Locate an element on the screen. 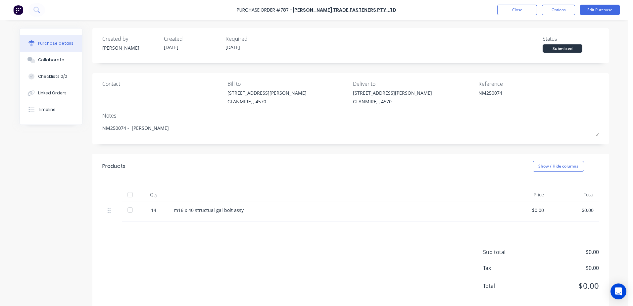 Image resolution: width=633 pixels, height=306 pixels. div: Created by is located at coordinates (130, 39).